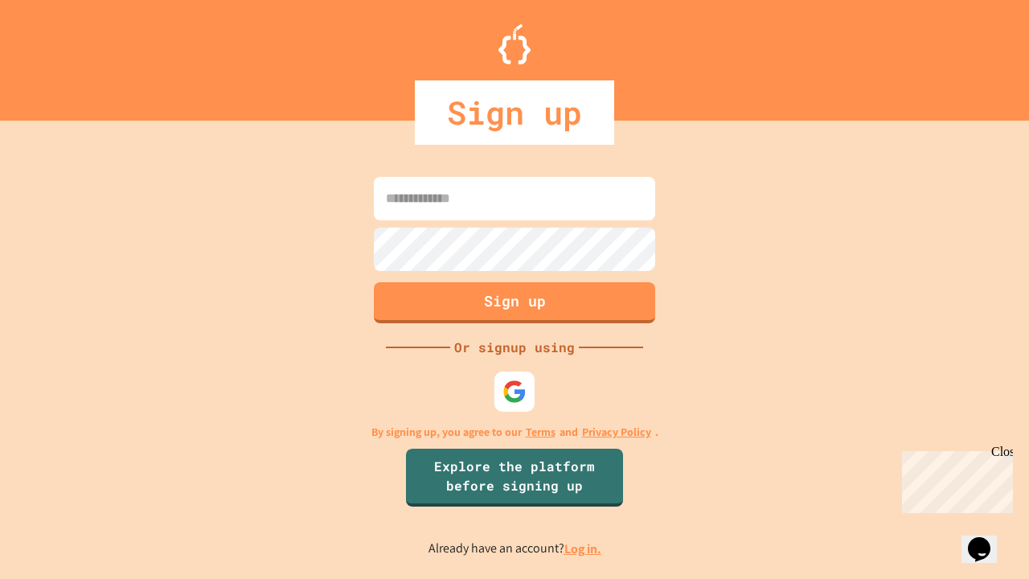 This screenshot has width=1029, height=579. Describe the element at coordinates (515, 478) in the screenshot. I see `a: Explore the platform before signing up` at that location.